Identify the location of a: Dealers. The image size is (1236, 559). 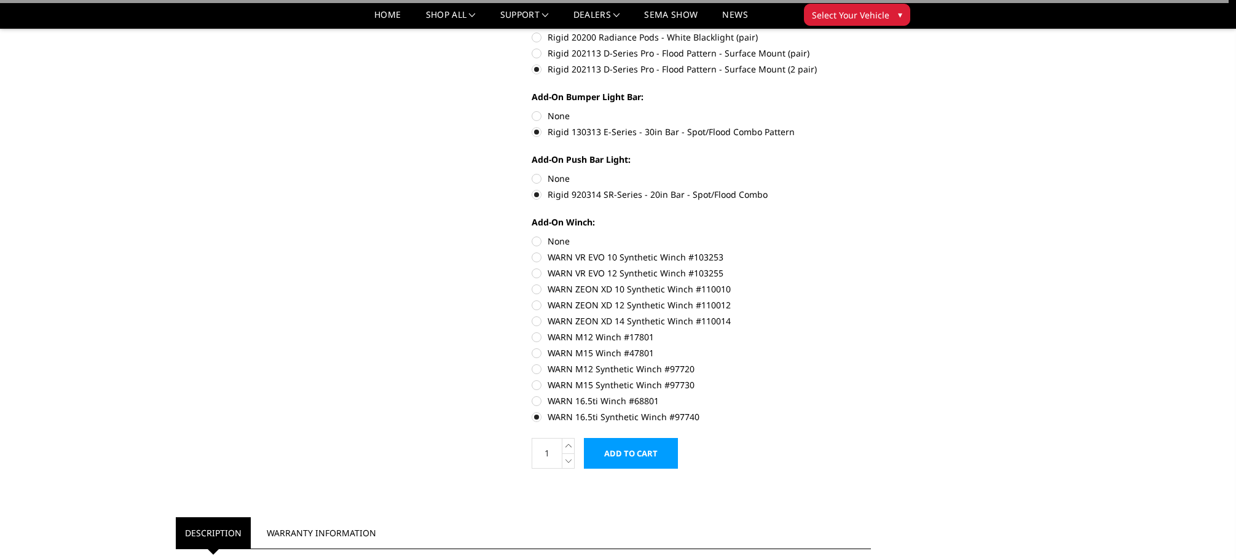
(597, 19).